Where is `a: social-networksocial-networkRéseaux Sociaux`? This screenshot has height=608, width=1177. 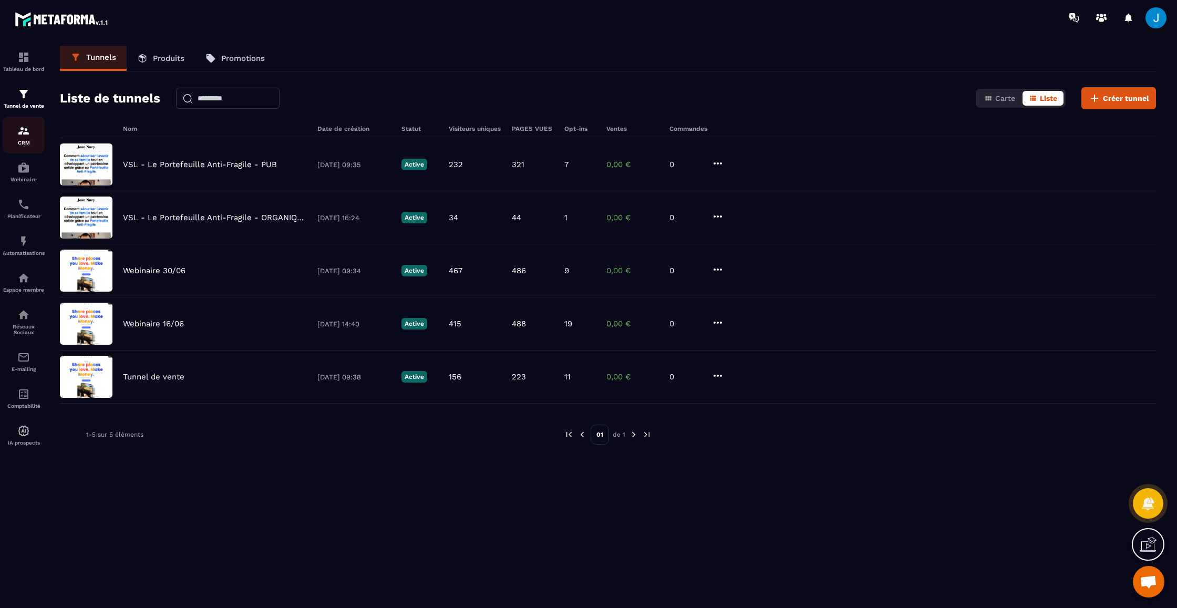
a: social-networksocial-networkRéseaux Sociaux is located at coordinates (24, 322).